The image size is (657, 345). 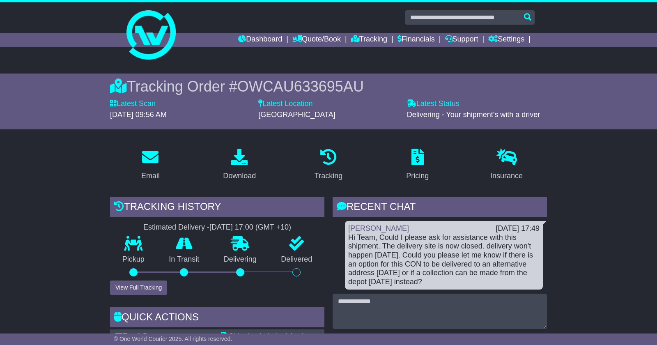 What do you see at coordinates (329, 176) in the screenshot?
I see `div: Tracking` at bounding box center [329, 176].